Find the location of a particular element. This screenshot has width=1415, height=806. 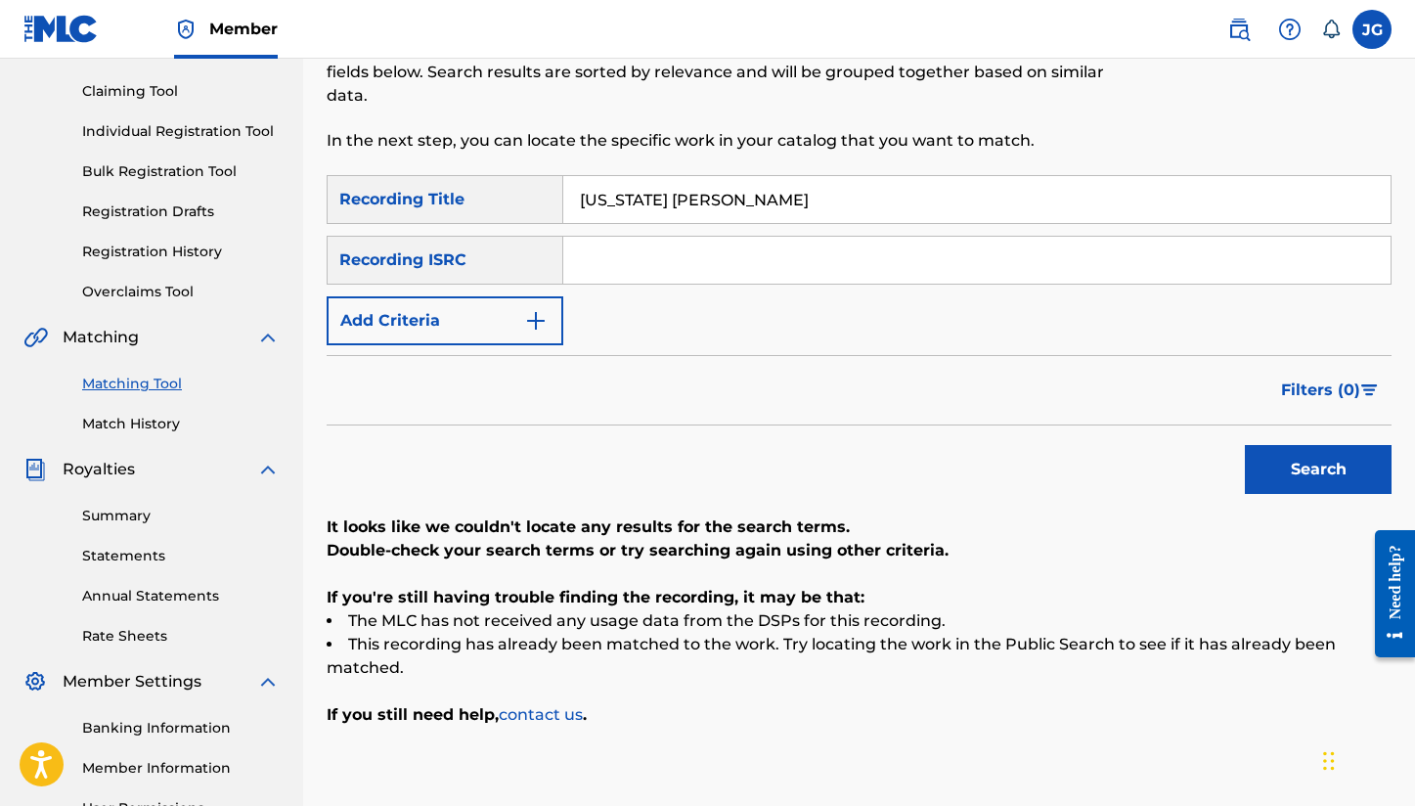

li: This recording has already been matched to the work. Try locating the work in the Public Search t... is located at coordinates (859, 656).